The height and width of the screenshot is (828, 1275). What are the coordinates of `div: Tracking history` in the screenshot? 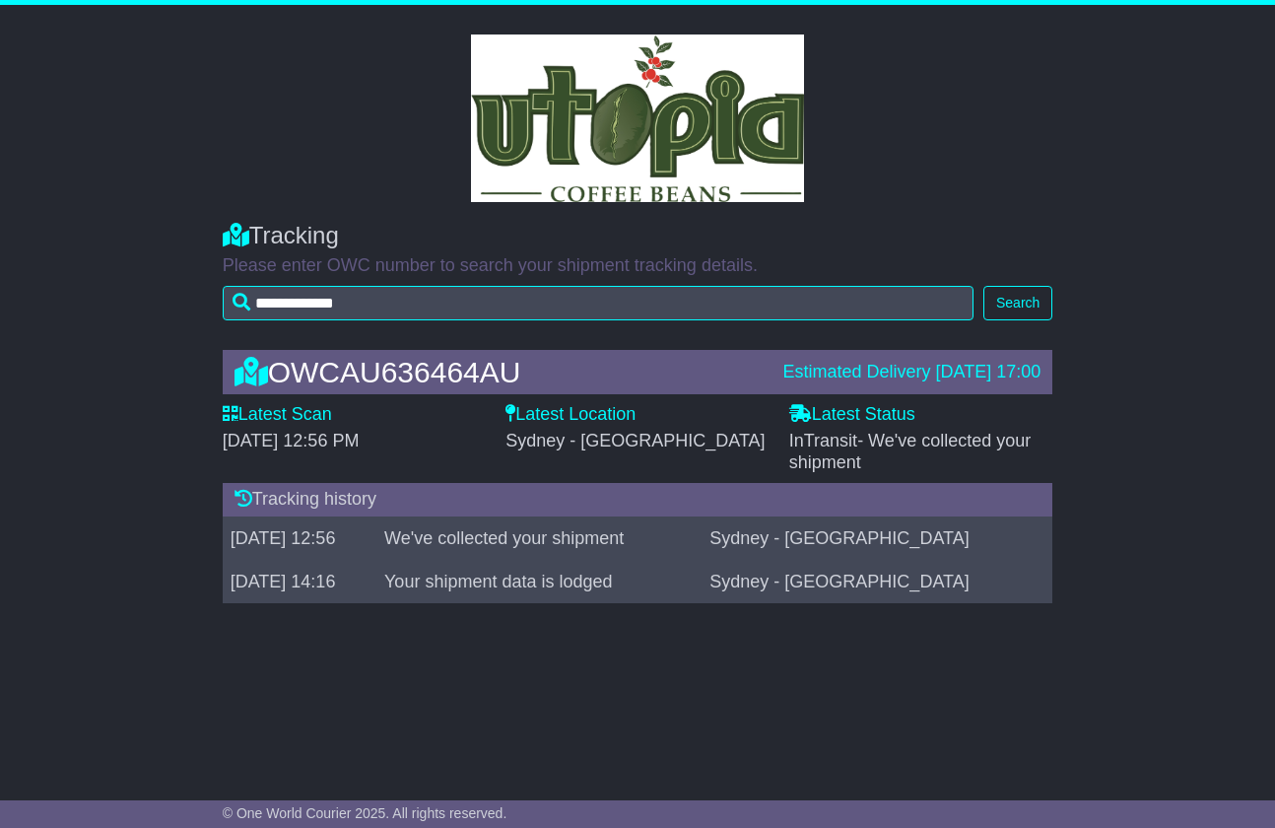 It's located at (638, 500).